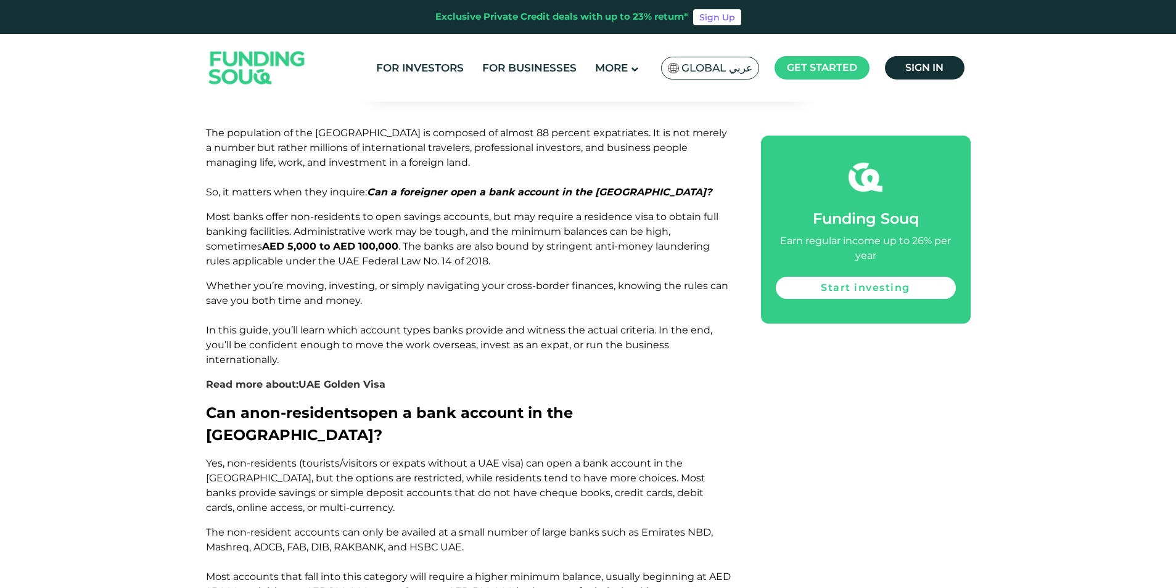 The image size is (1176, 588). Describe the element at coordinates (822, 67) in the screenshot. I see `span: Get started` at that location.